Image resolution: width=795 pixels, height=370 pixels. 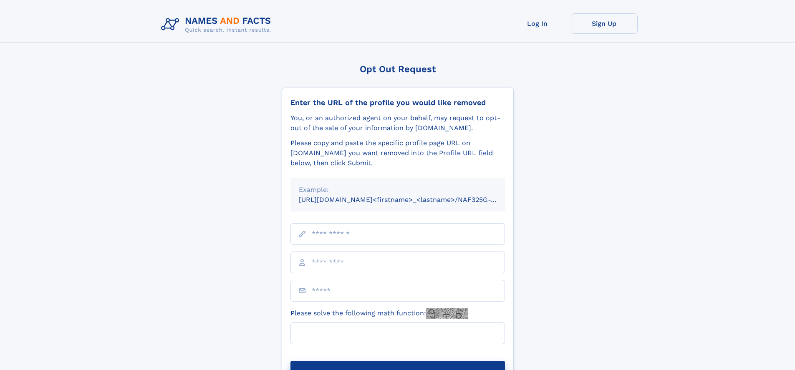 What do you see at coordinates (398, 103) in the screenshot?
I see `div: Enter the URL of the profile you would like removed` at bounding box center [398, 103].